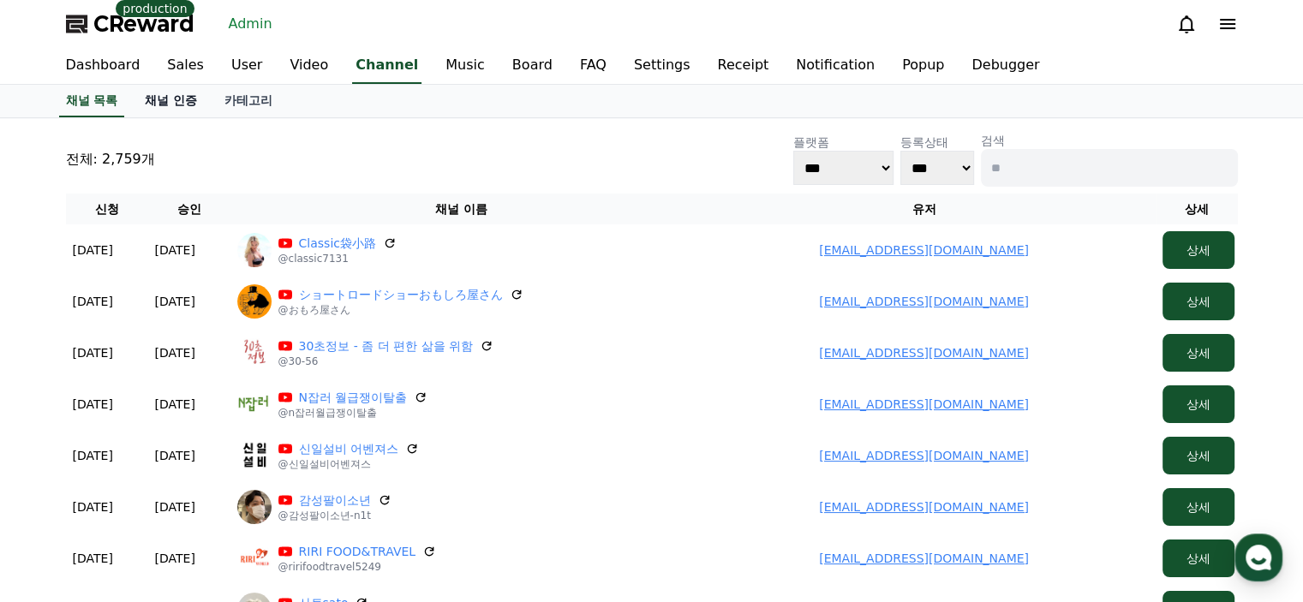  Describe the element at coordinates (386, 66) in the screenshot. I see `a: Channel` at that location.